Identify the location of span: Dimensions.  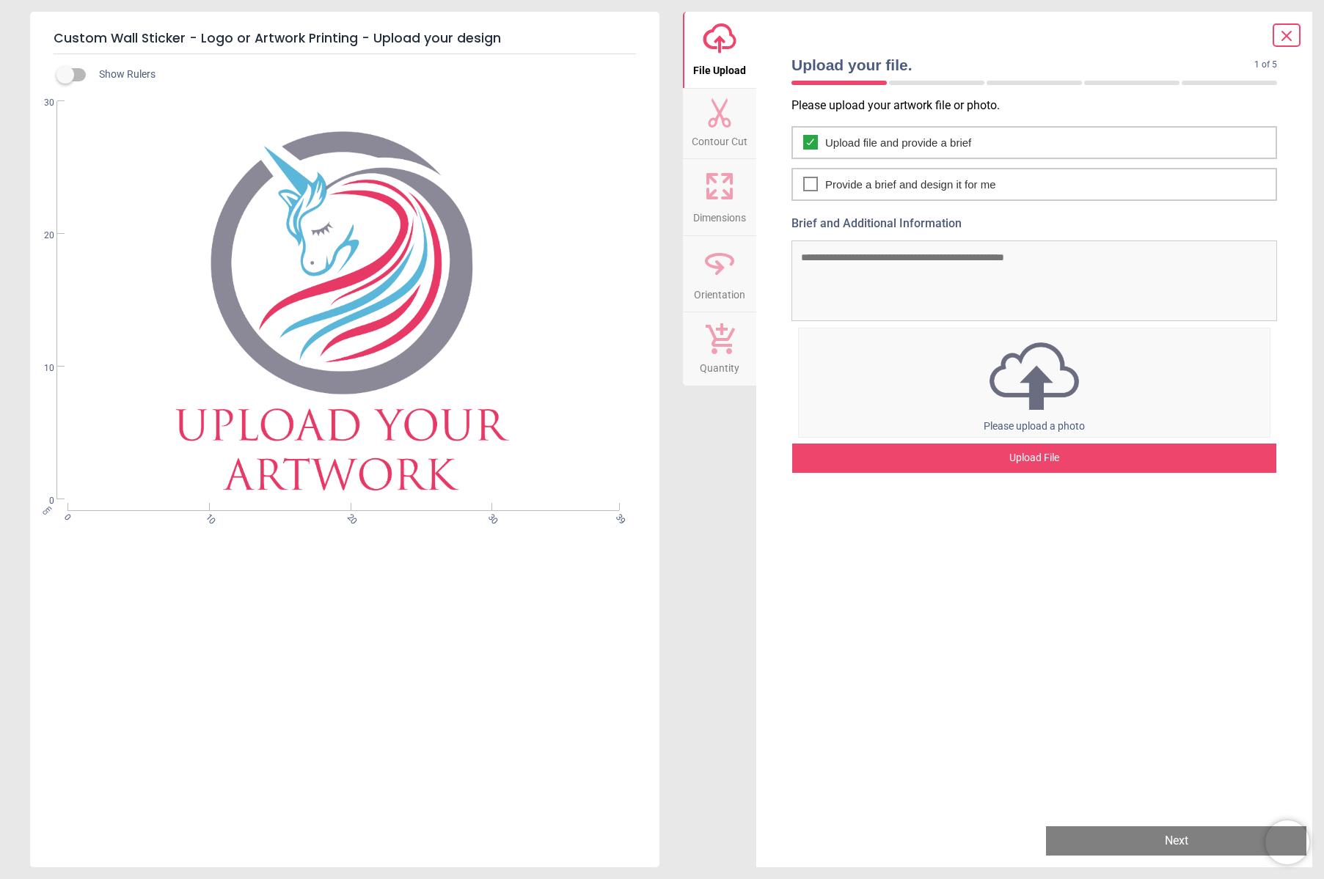
(720, 215).